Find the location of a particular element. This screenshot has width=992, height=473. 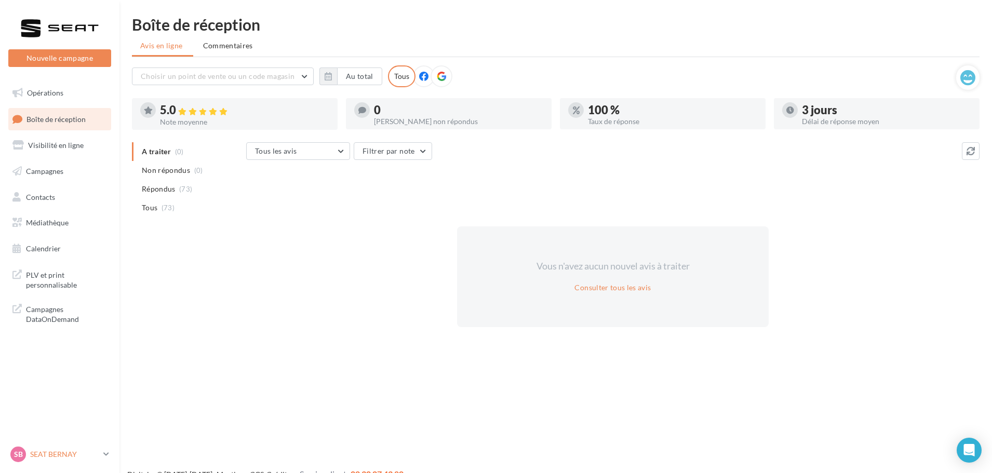

span: Contacts is located at coordinates (41, 196).